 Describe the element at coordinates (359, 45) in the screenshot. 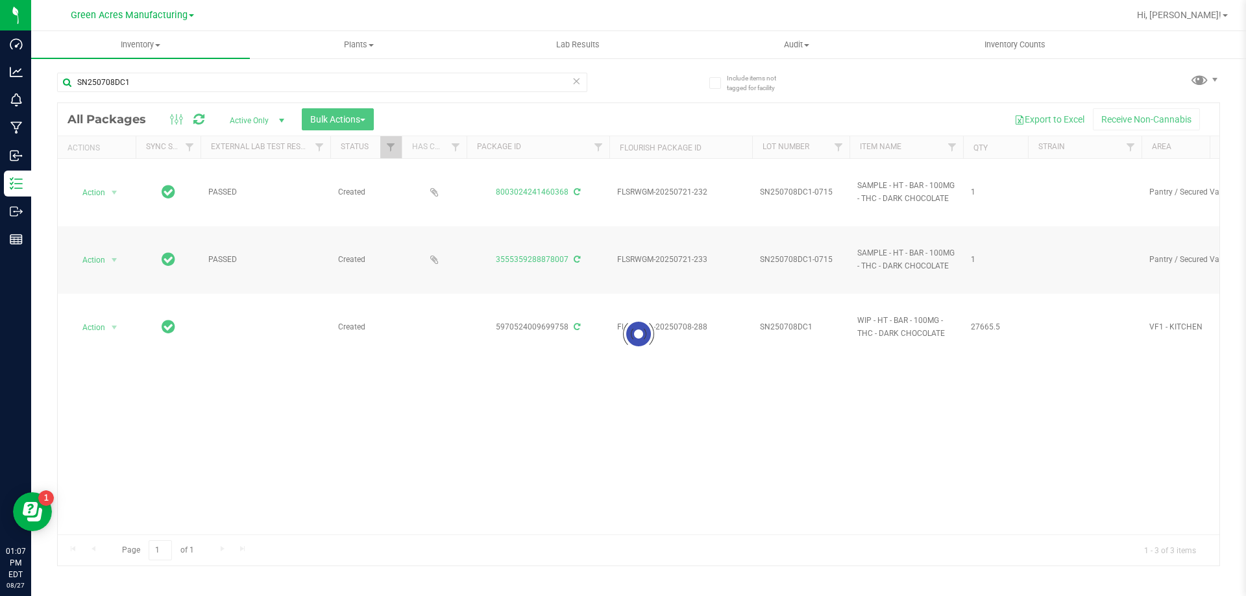

I see `span: Plants` at that location.